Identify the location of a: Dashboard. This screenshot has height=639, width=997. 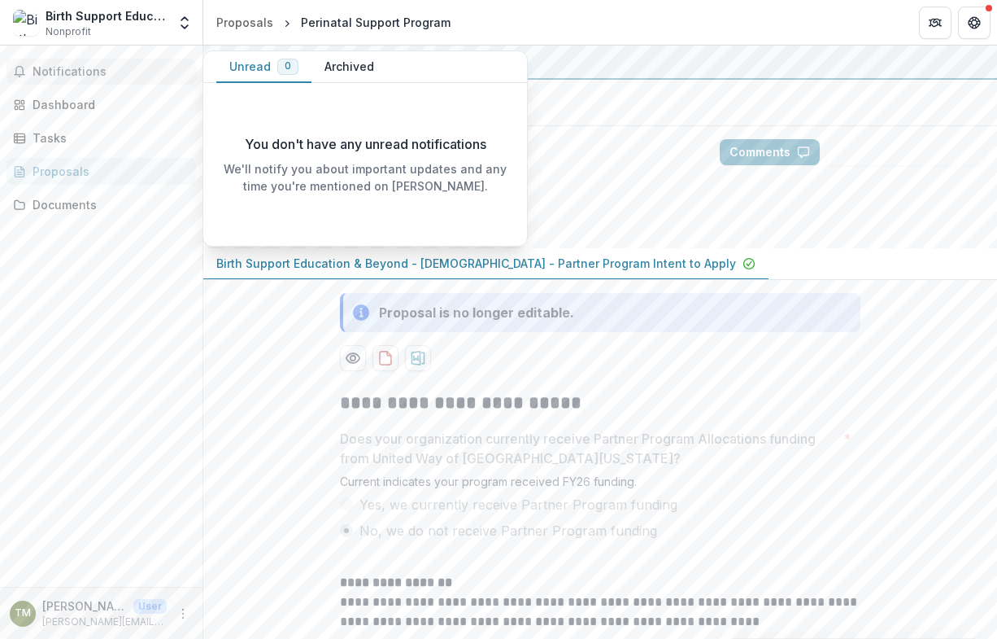
(101, 104).